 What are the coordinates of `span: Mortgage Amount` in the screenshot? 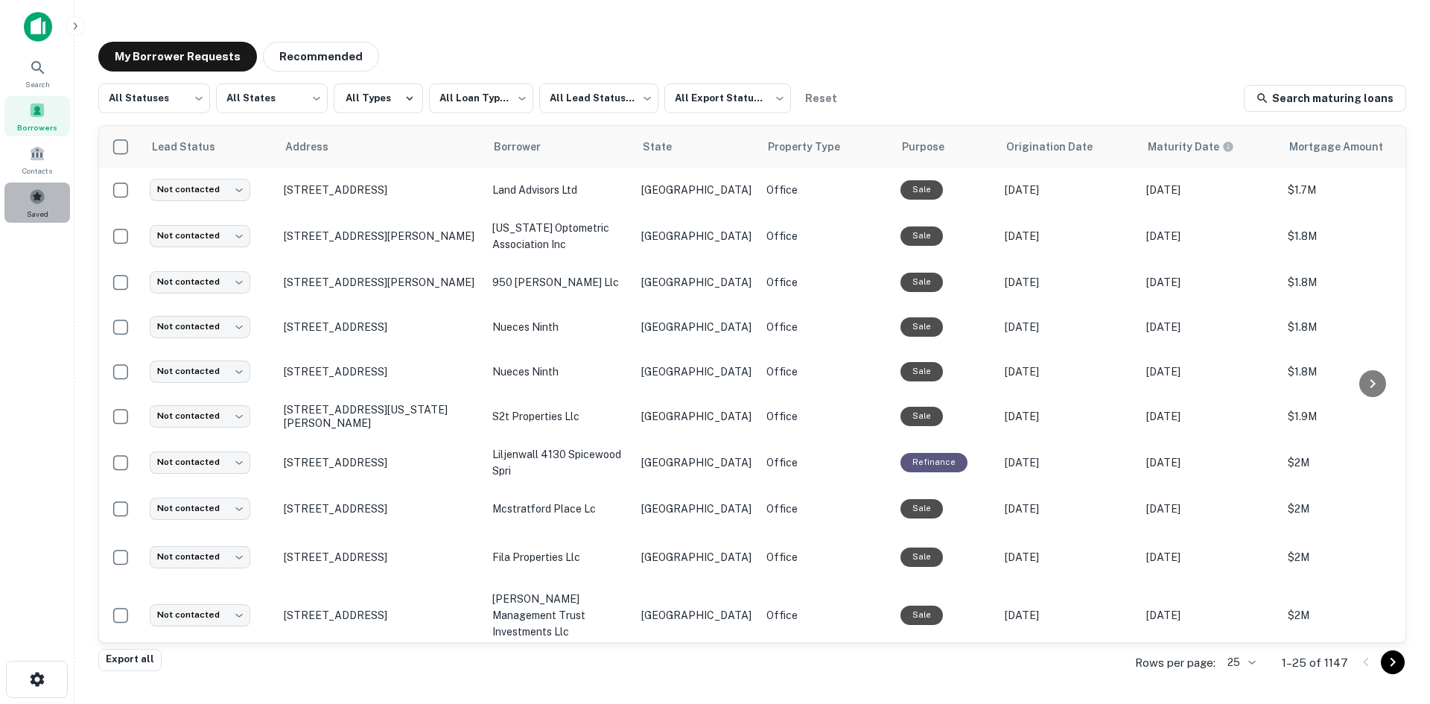 It's located at (1346, 147).